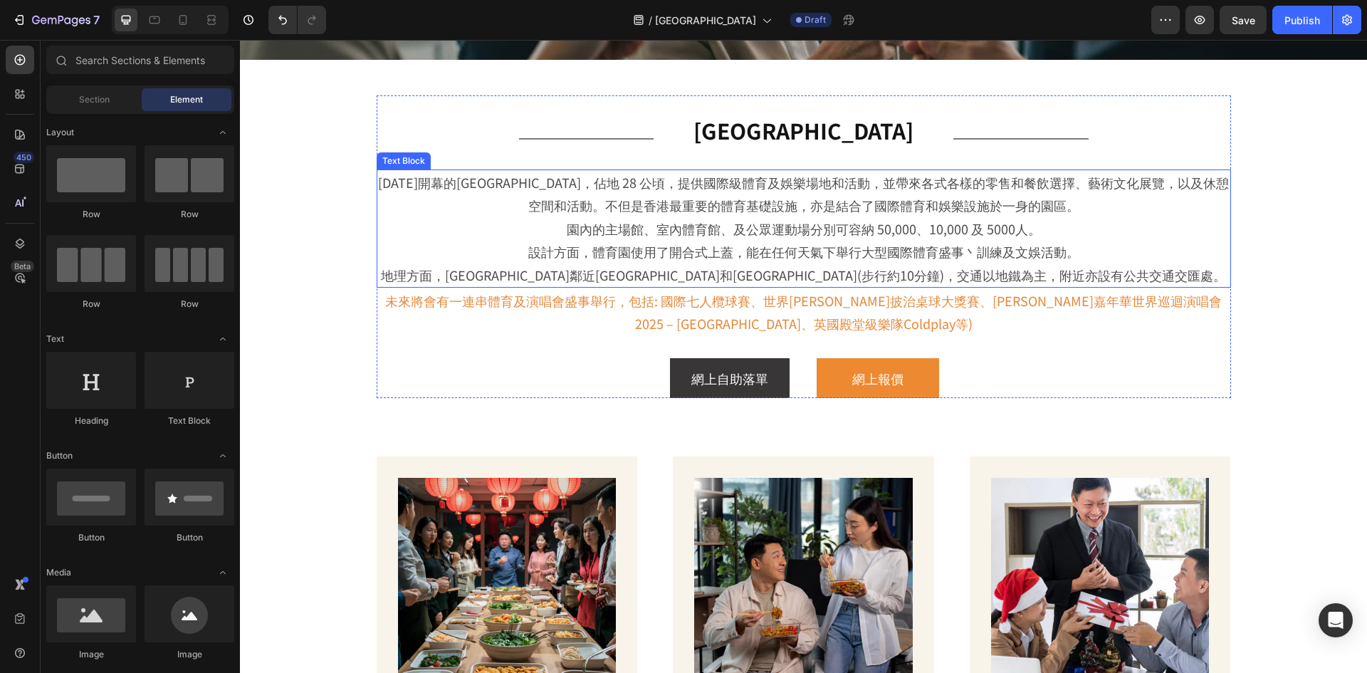 The height and width of the screenshot is (673, 1367). Describe the element at coordinates (815, 20) in the screenshot. I see `span: Draft` at that location.